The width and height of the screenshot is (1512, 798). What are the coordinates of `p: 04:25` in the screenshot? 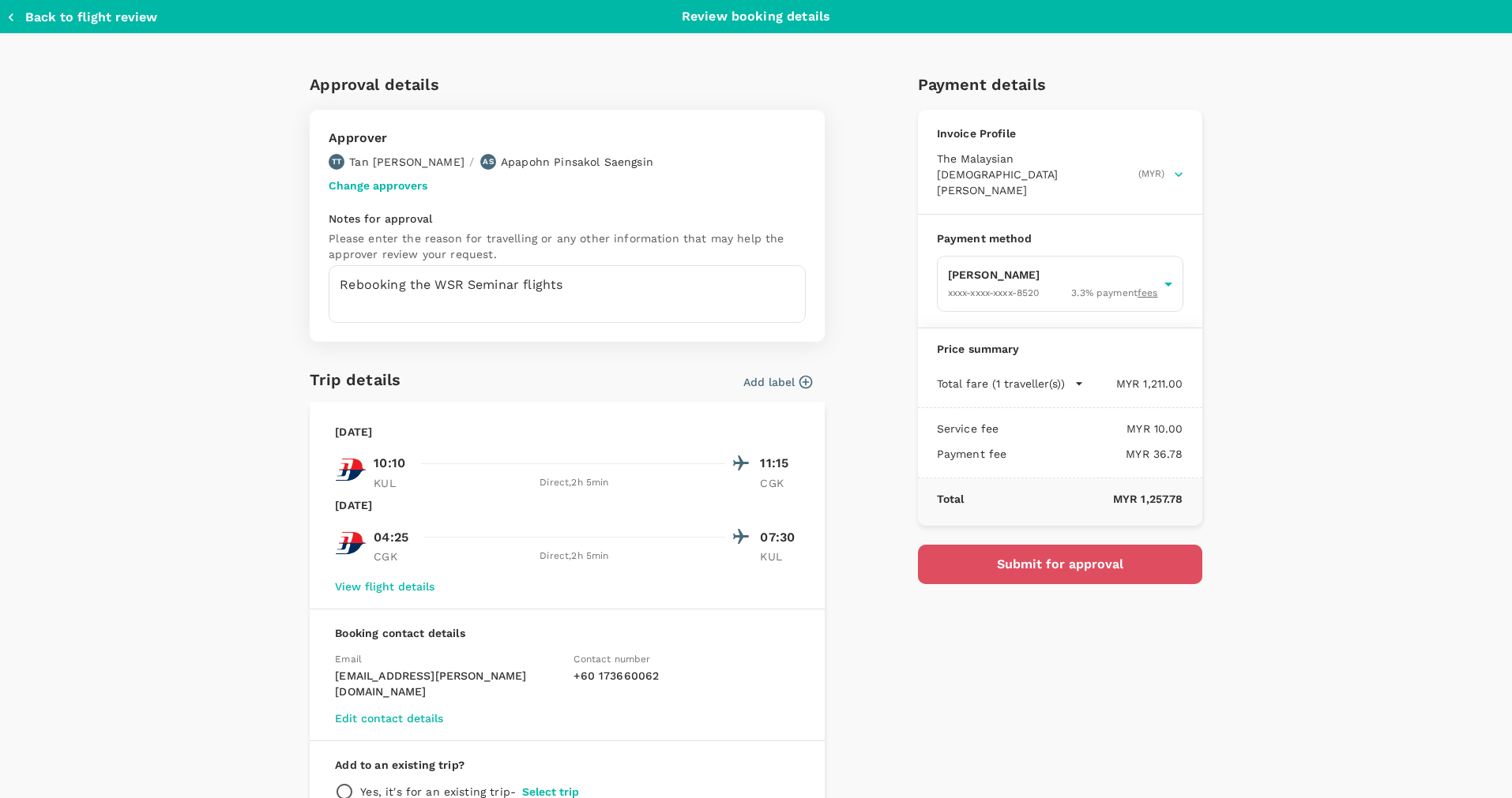 It's located at (391, 538).